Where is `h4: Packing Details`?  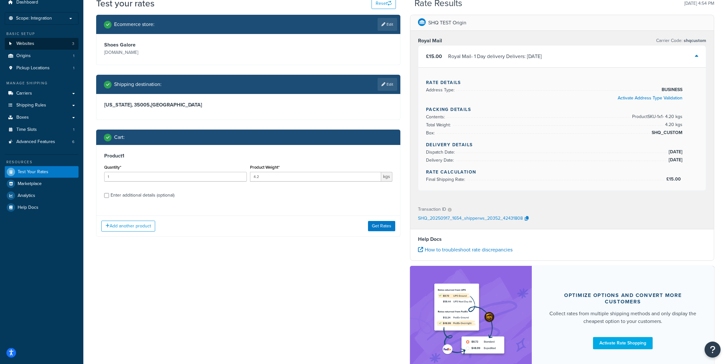 h4: Packing Details is located at coordinates (562, 109).